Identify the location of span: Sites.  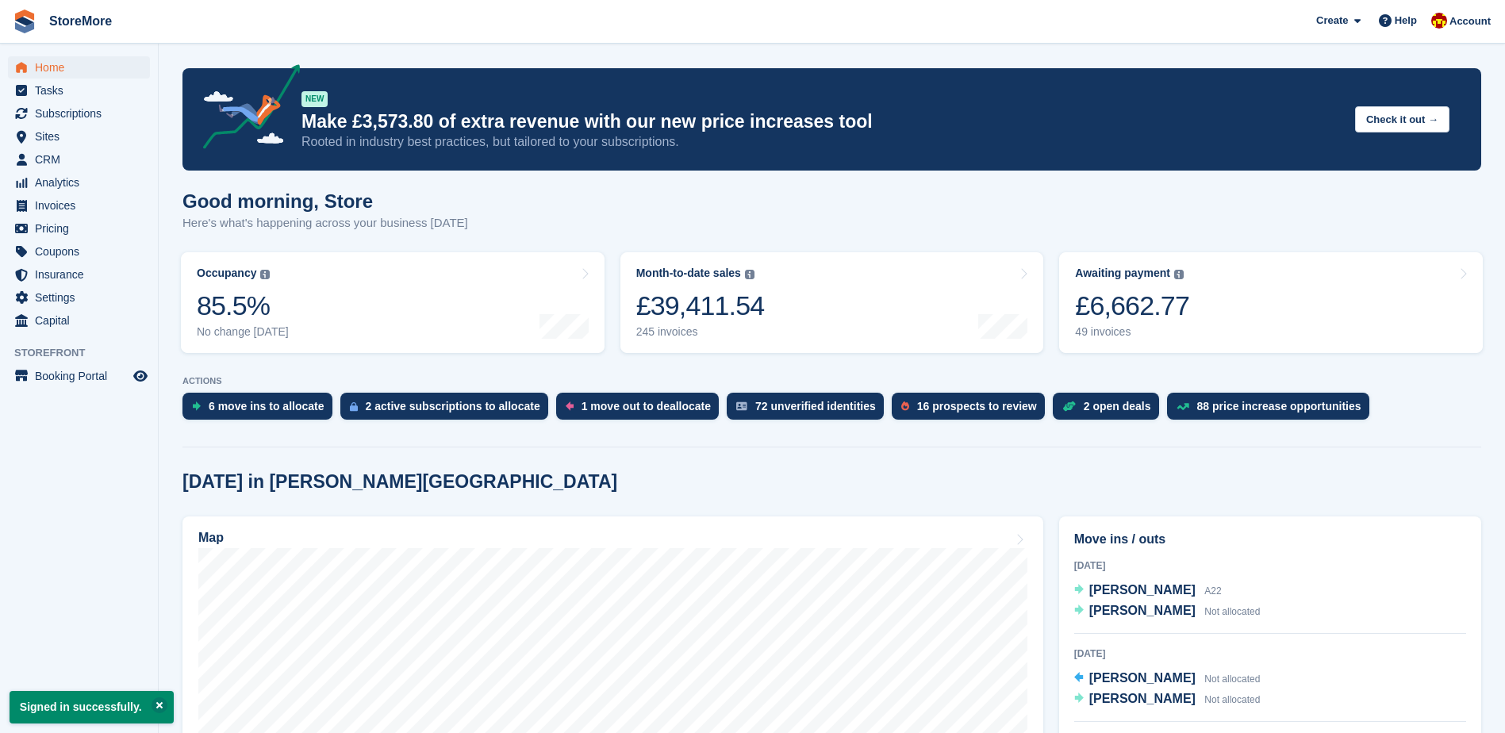
(83, 136).